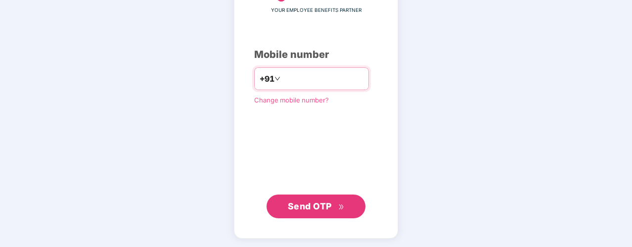  I want to click on span: down, so click(278, 79).